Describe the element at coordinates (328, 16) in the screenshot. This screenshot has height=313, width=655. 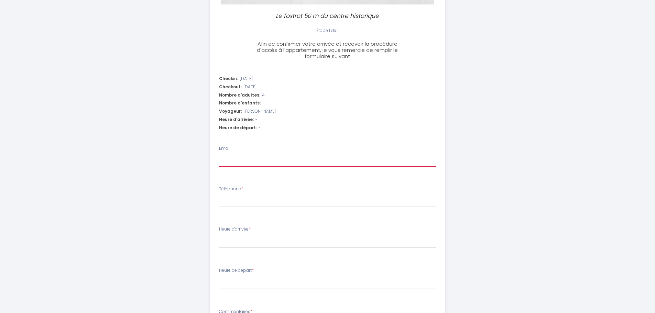
I see `p: Le foxtrot 50 m du centre historique` at that location.